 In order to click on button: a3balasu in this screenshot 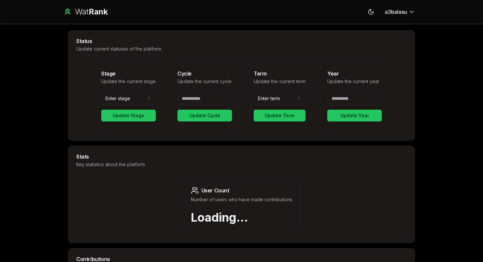, I will do `click(400, 12)`.